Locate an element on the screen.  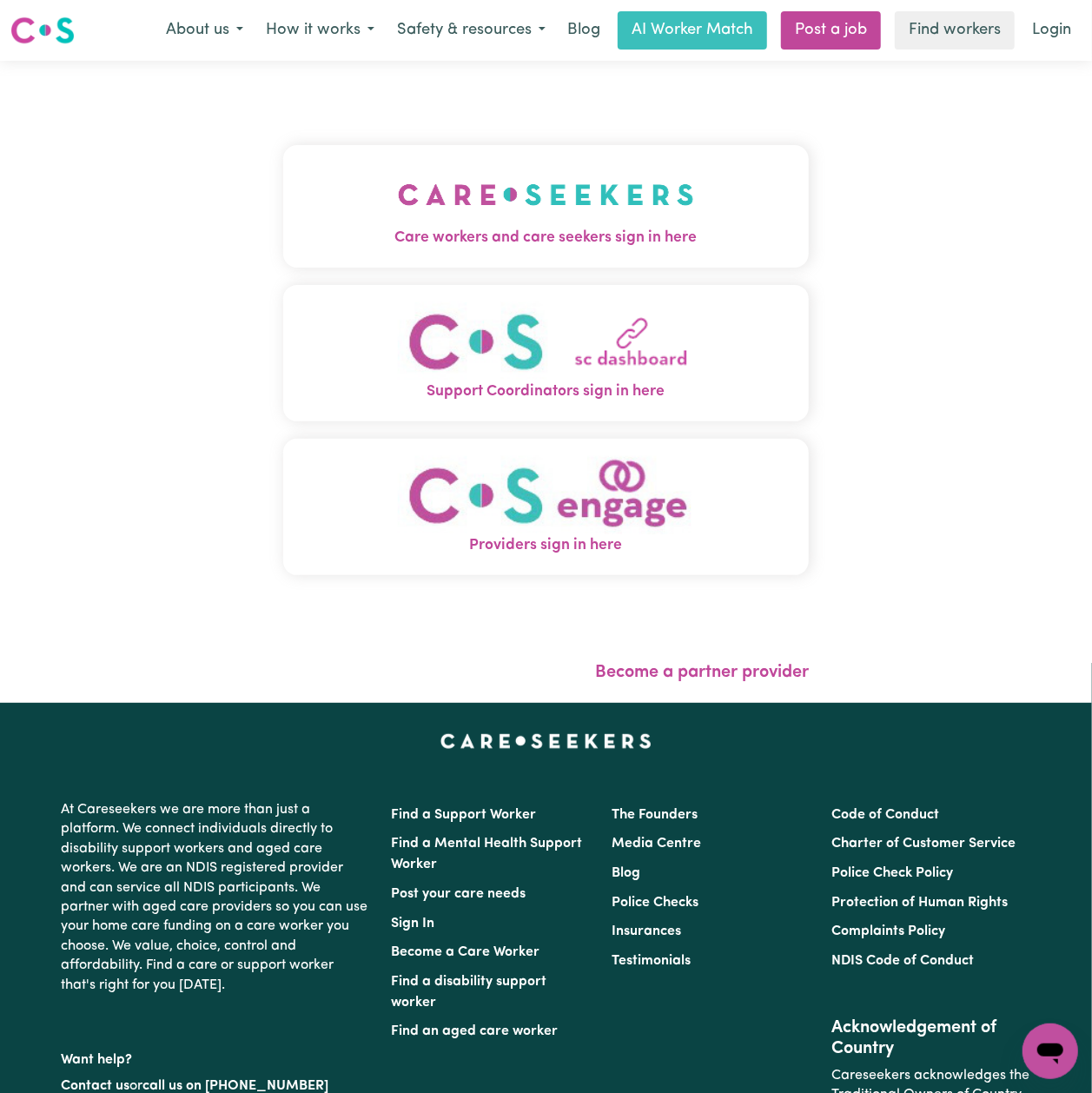
a: Find a disability support worker is located at coordinates (470, 992).